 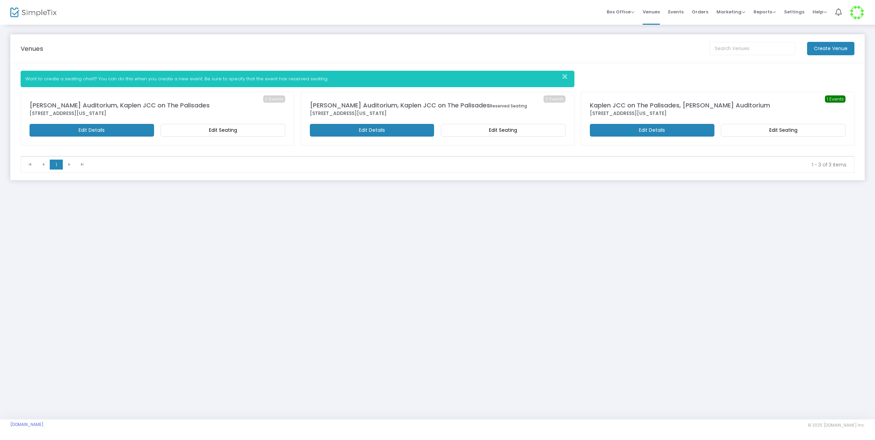 What do you see at coordinates (765, 12) in the screenshot?
I see `span: Reports` at bounding box center [765, 12].